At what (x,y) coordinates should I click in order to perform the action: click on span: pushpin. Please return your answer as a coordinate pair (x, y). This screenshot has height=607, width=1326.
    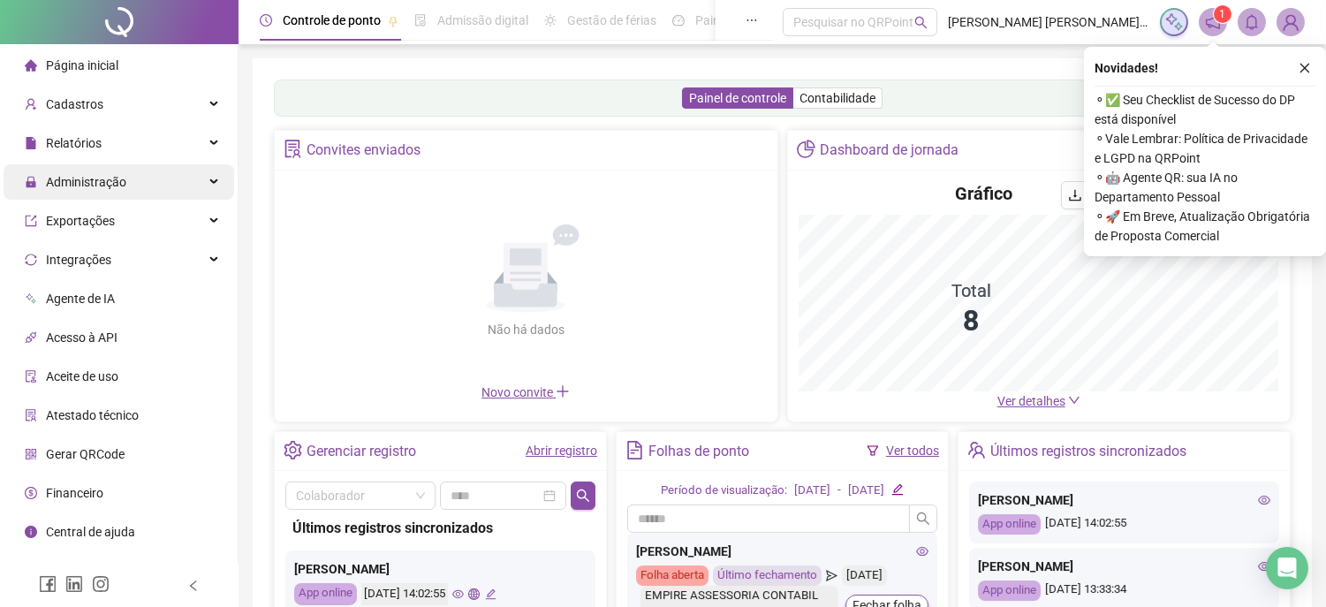
    Looking at the image, I should click on (393, 21).